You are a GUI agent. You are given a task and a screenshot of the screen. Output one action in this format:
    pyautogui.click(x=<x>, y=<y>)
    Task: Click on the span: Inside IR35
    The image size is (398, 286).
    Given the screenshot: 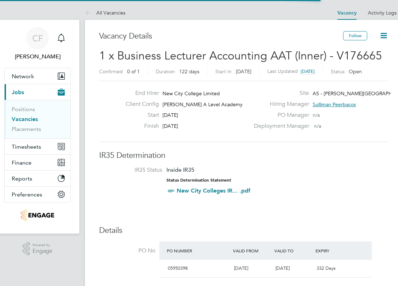 What is the action you would take?
    pyautogui.click(x=180, y=170)
    